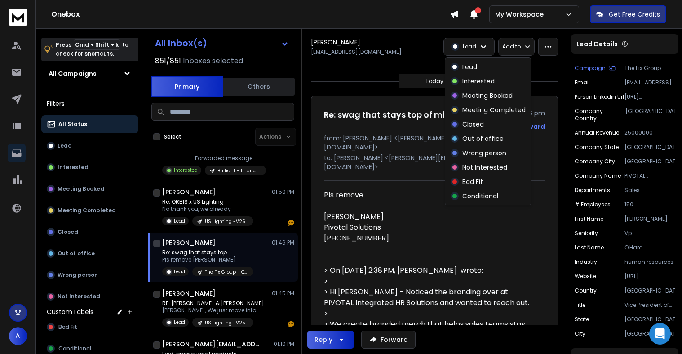  I want to click on p: Company City, so click(594, 162).